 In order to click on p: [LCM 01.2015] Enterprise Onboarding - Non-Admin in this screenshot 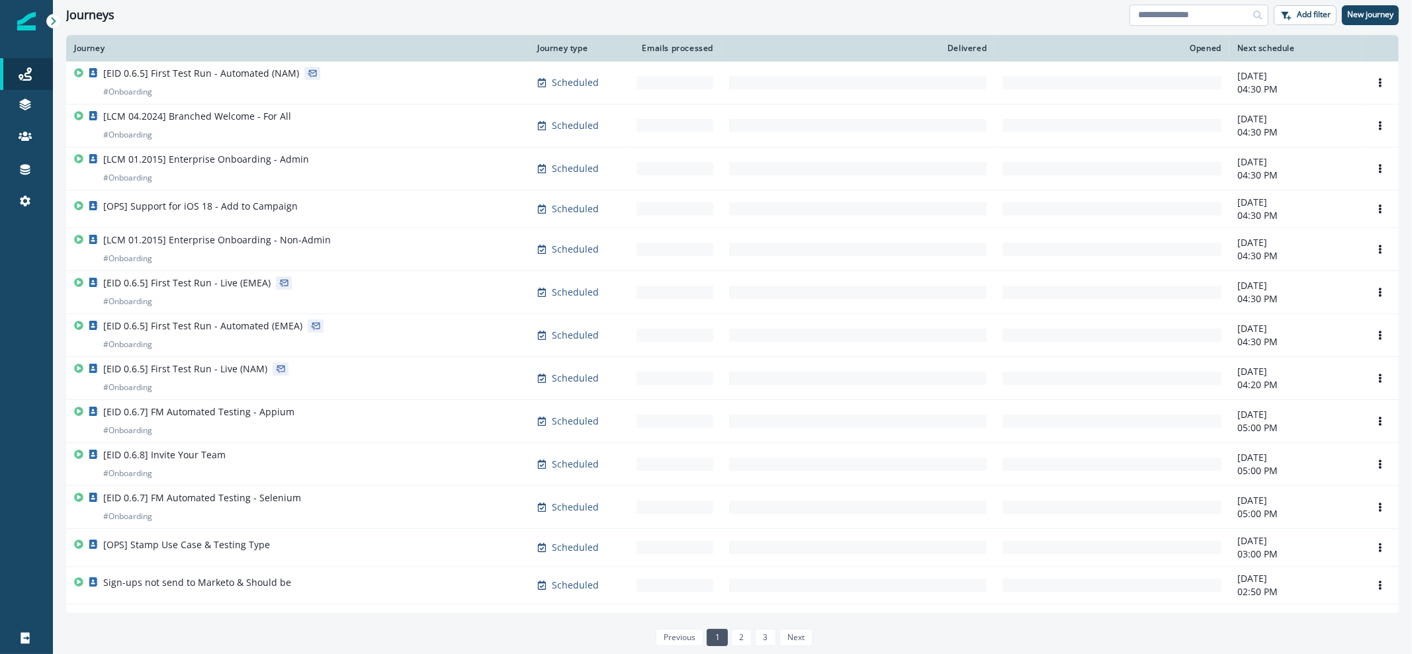, I will do `click(217, 240)`.